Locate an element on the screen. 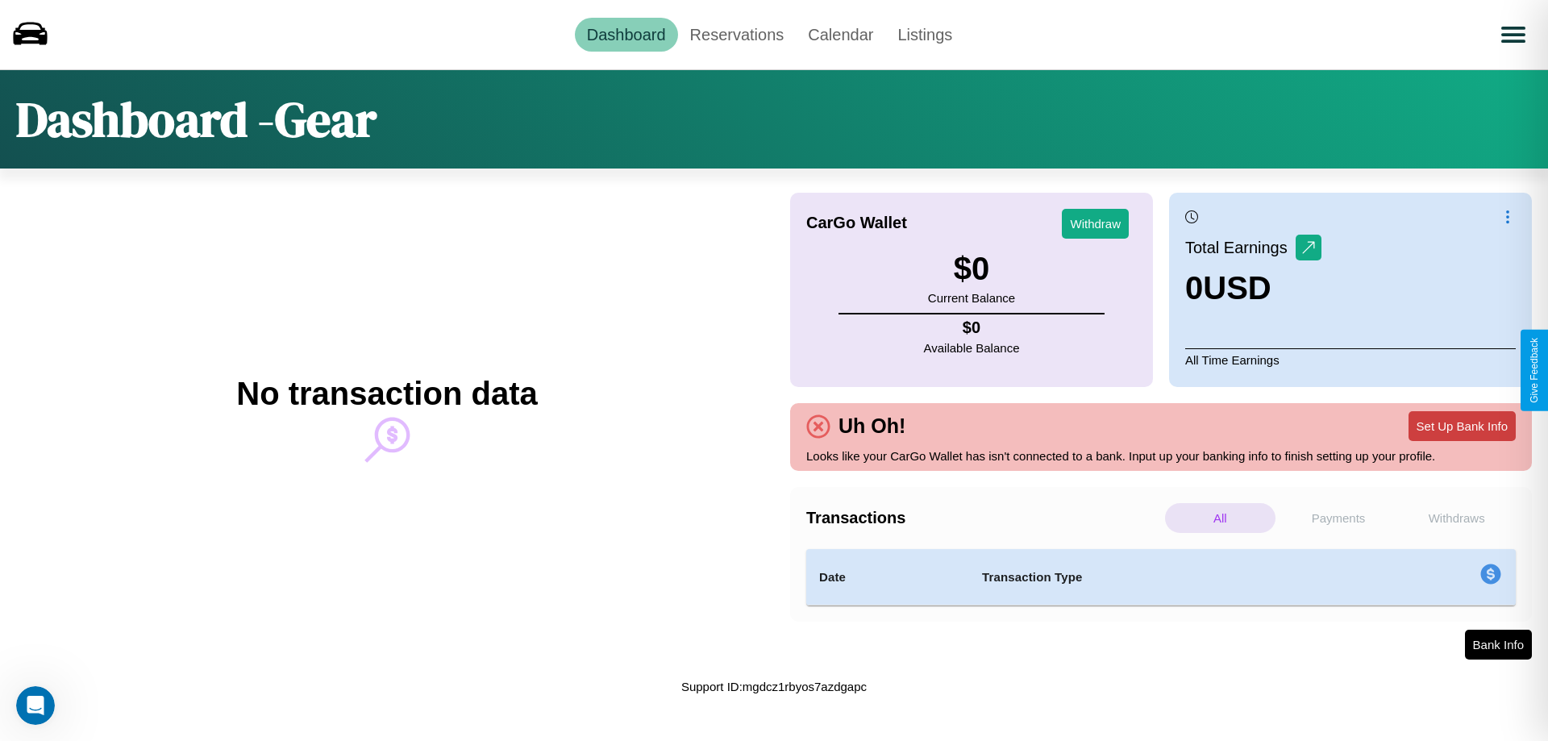 This screenshot has height=741, width=1548. h4: Transactions is located at coordinates (984, 518).